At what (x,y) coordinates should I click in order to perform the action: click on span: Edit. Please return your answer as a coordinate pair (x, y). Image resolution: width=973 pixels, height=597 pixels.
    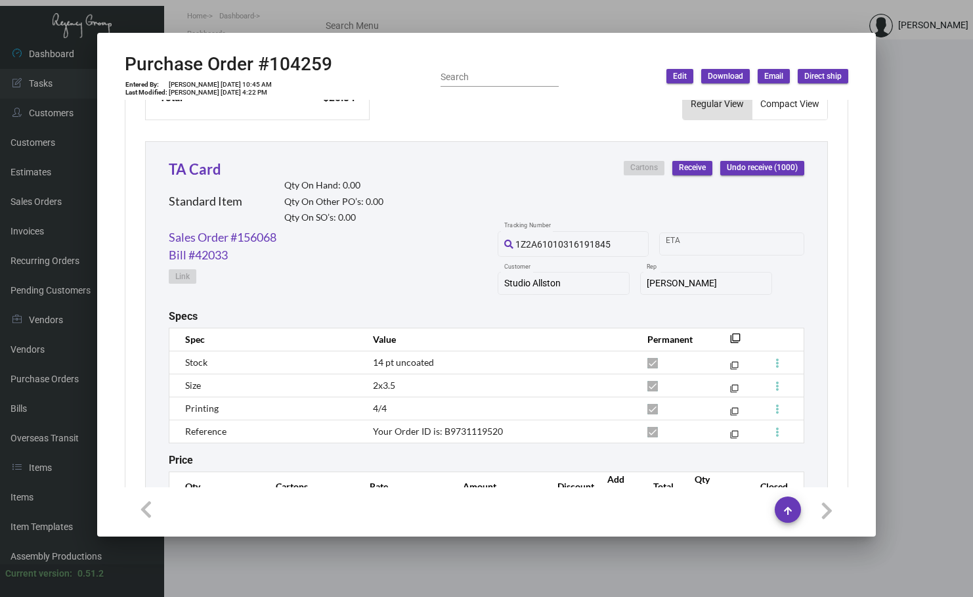
    Looking at the image, I should click on (679, 76).